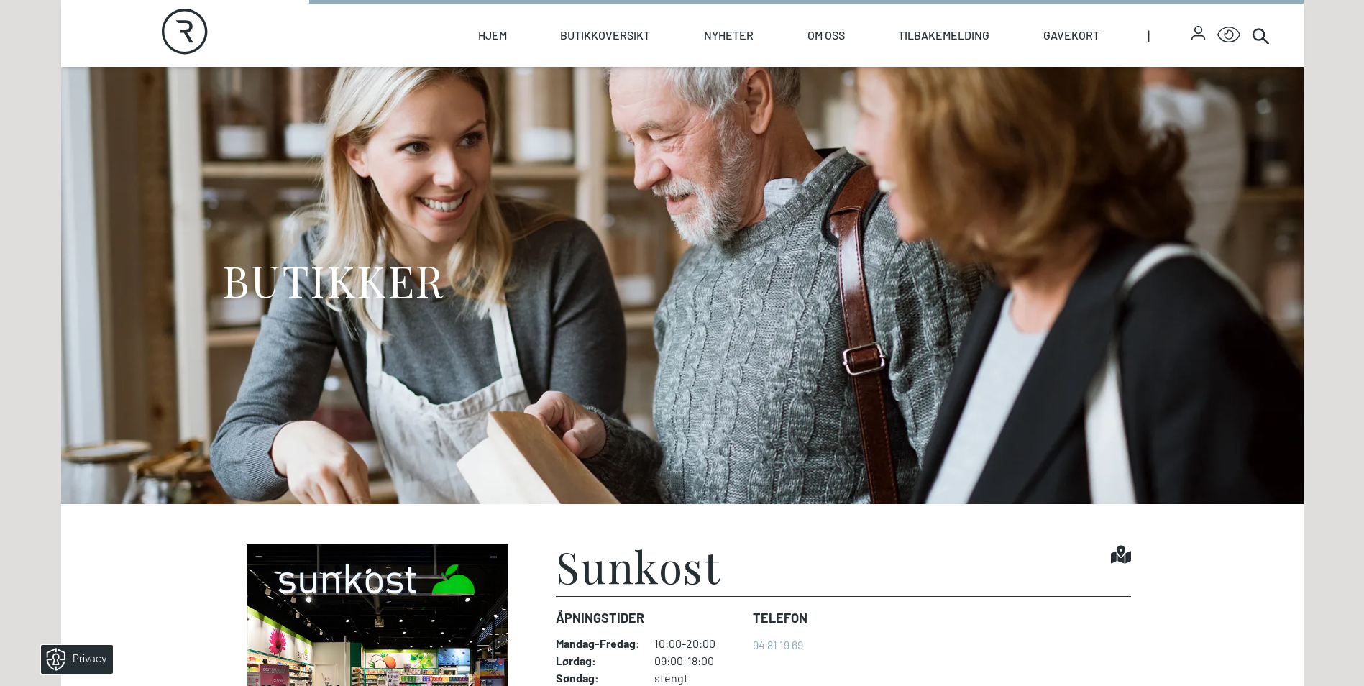  I want to click on dt: Mandag - Fredag :, so click(597, 643).